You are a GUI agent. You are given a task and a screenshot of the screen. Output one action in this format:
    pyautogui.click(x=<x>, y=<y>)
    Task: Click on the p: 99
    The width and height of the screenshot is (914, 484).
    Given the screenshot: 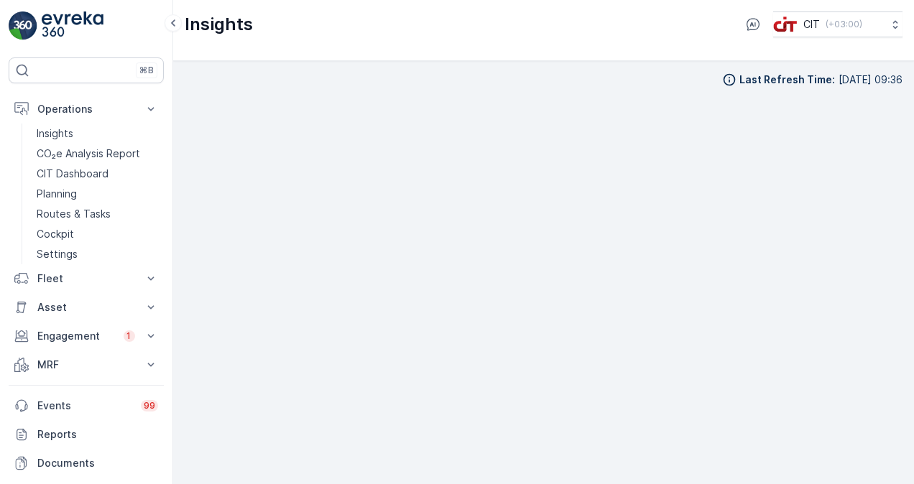 What is the action you would take?
    pyautogui.click(x=149, y=406)
    